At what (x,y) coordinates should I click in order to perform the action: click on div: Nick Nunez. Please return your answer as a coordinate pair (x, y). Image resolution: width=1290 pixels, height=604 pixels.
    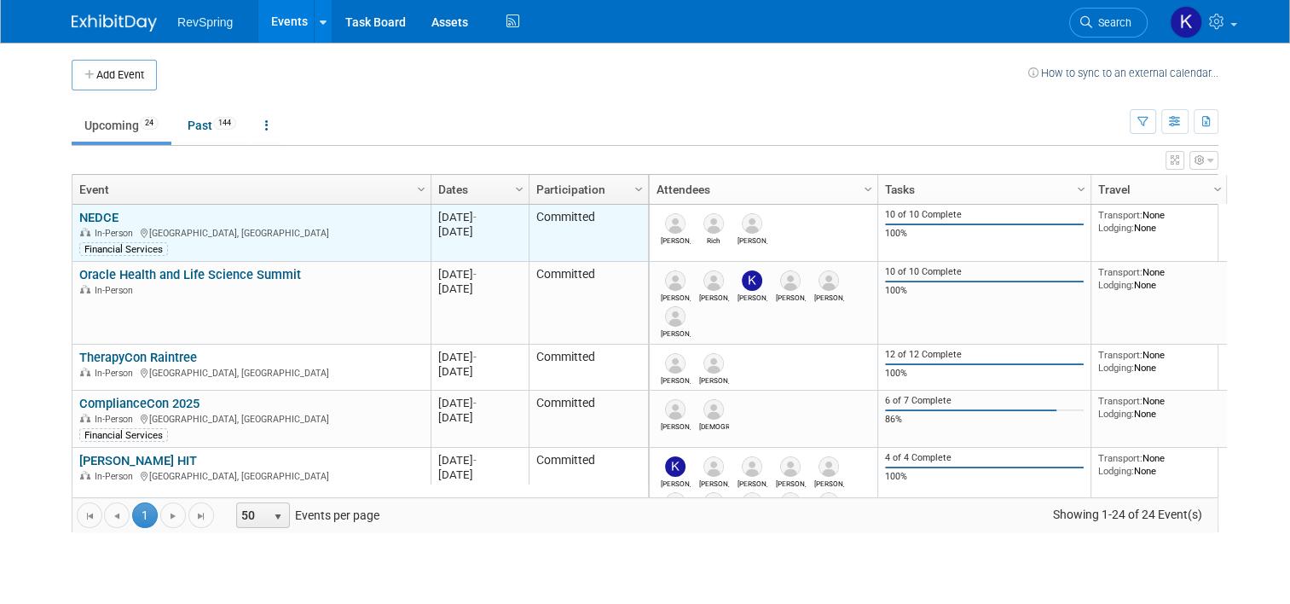
    Looking at the image, I should click on (752, 482).